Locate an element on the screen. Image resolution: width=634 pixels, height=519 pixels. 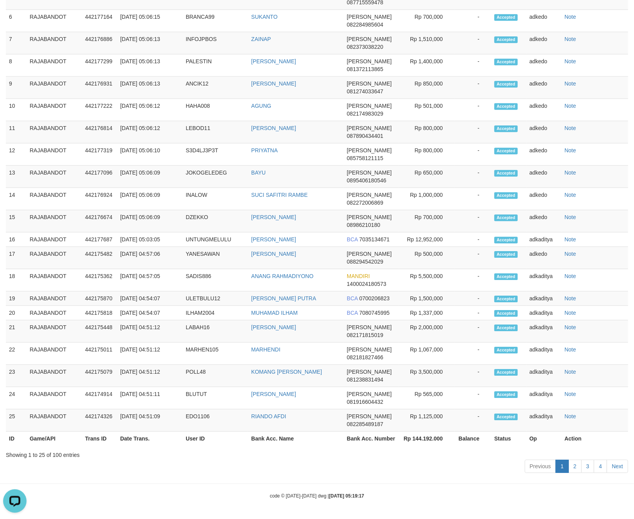
td: 12 is located at coordinates (16, 154).